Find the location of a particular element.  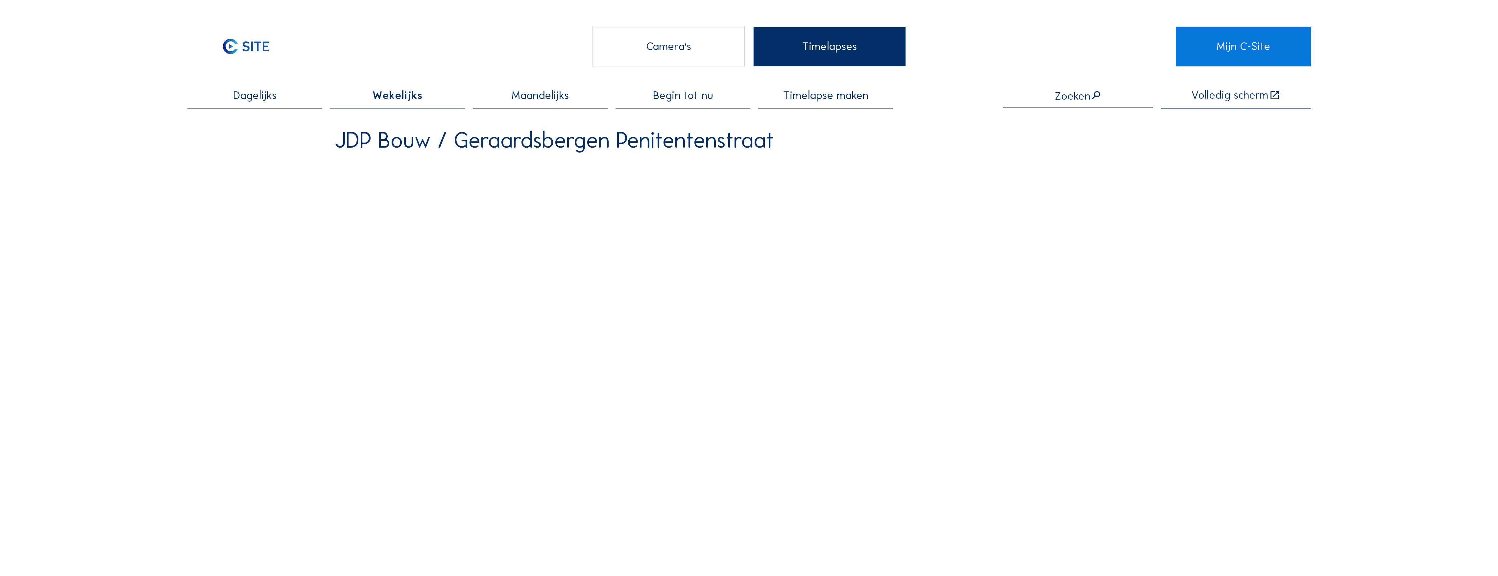

img: C-SITE Logo is located at coordinates (246, 46).